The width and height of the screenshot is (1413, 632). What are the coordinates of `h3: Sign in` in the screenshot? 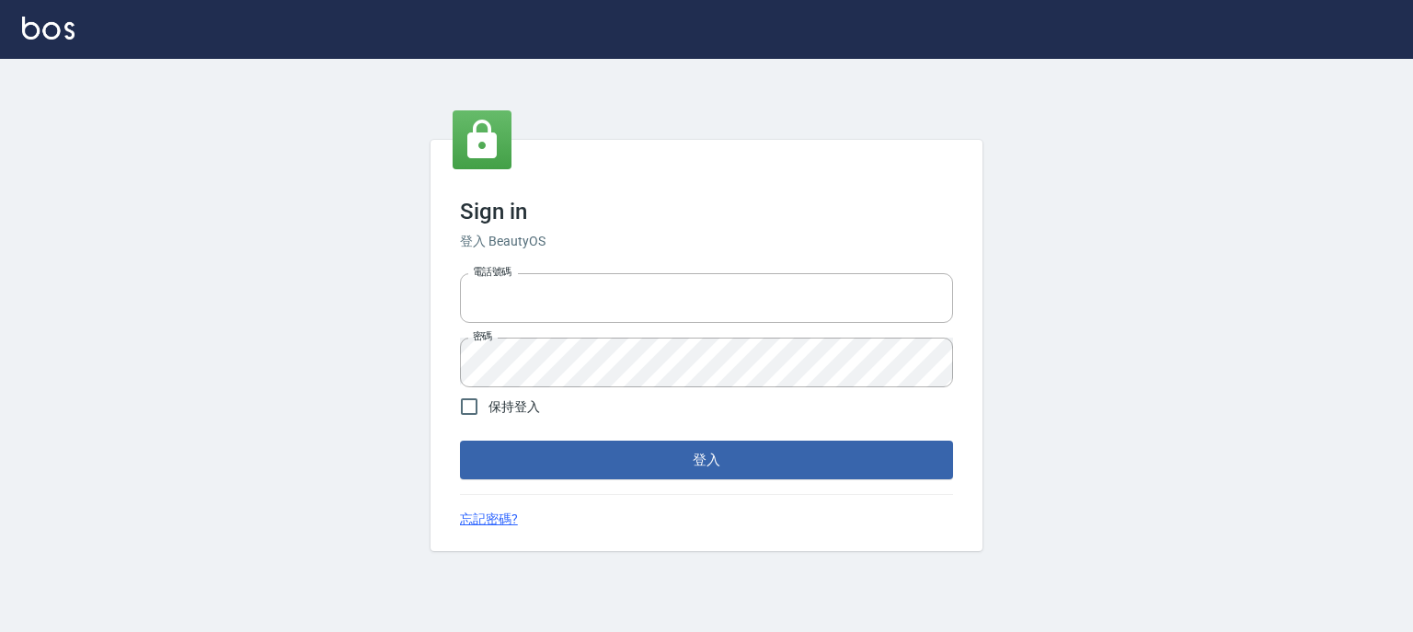 It's located at (706, 212).